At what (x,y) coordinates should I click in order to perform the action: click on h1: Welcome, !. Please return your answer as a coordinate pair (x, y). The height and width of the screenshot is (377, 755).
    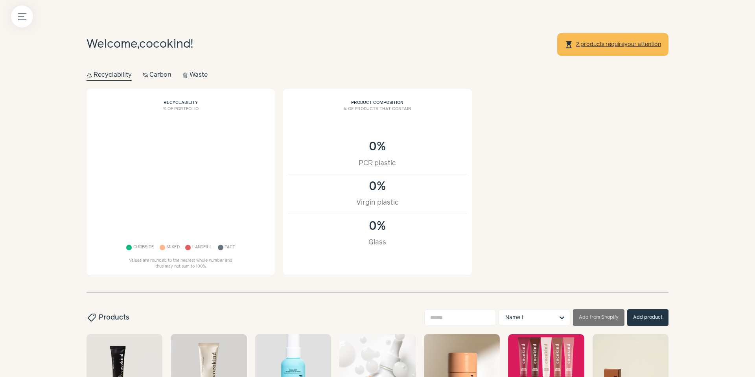
    Looking at the image, I should click on (140, 44).